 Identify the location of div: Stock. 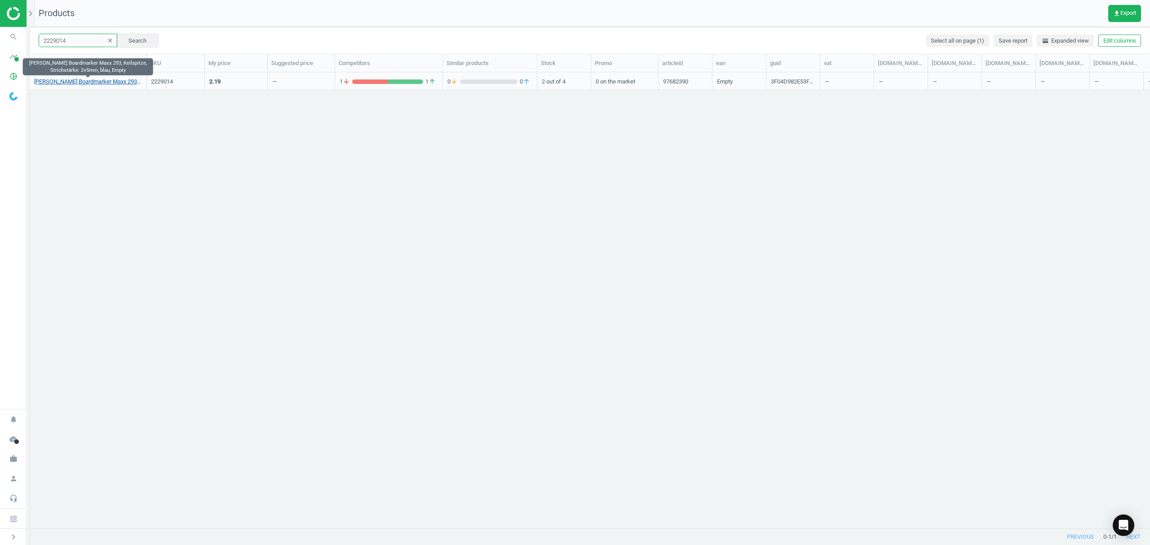
(564, 63).